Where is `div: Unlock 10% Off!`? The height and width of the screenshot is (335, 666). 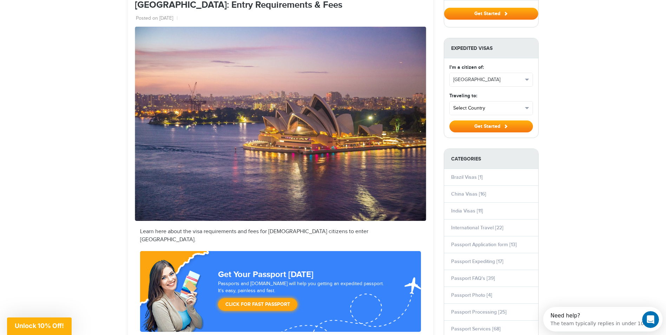 div: Unlock 10% Off! is located at coordinates (39, 326).